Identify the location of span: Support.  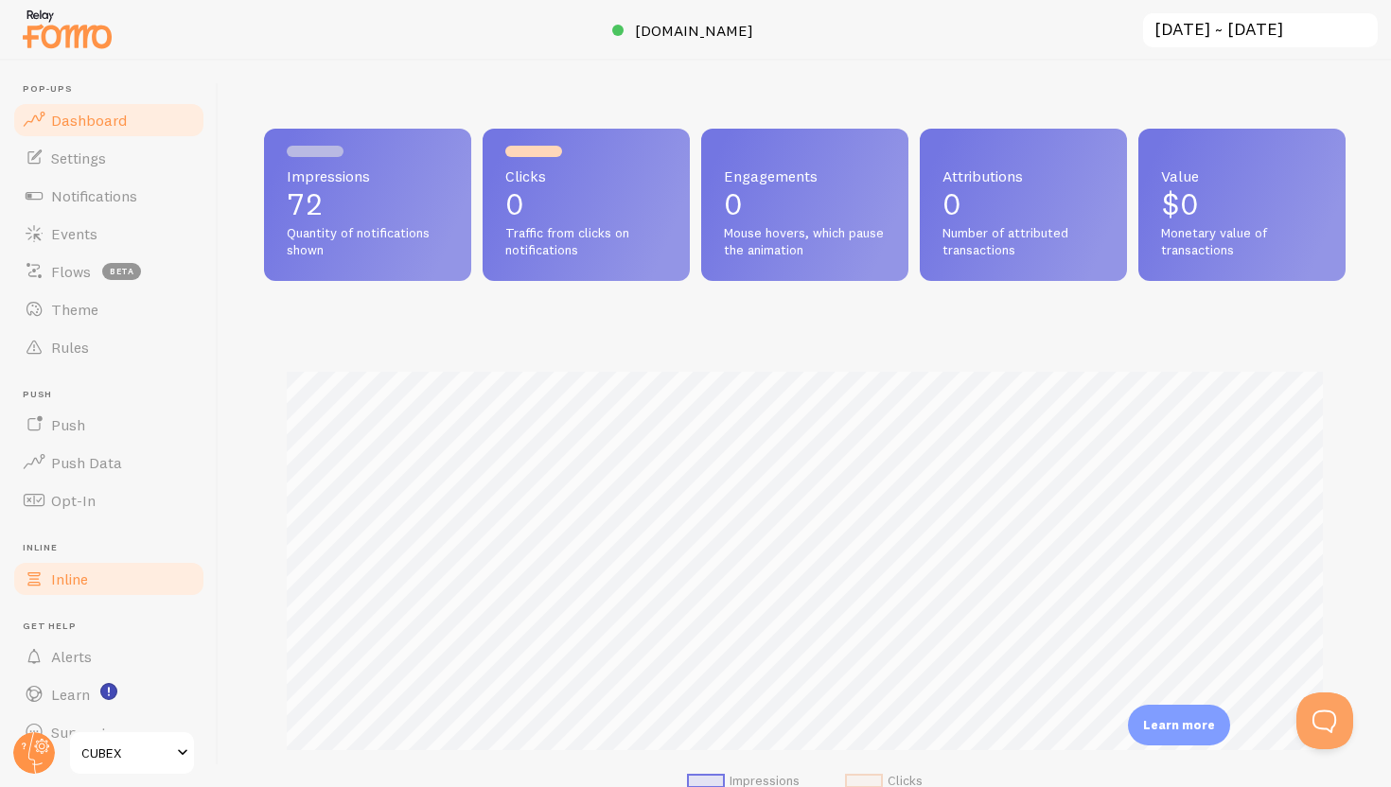
(79, 732).